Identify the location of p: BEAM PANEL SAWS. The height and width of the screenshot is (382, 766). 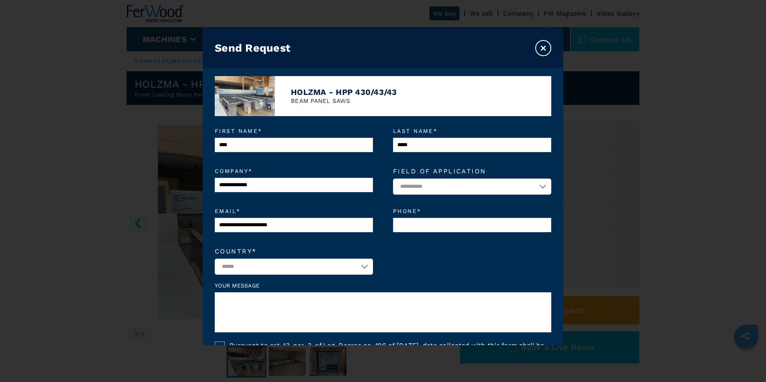
(344, 101).